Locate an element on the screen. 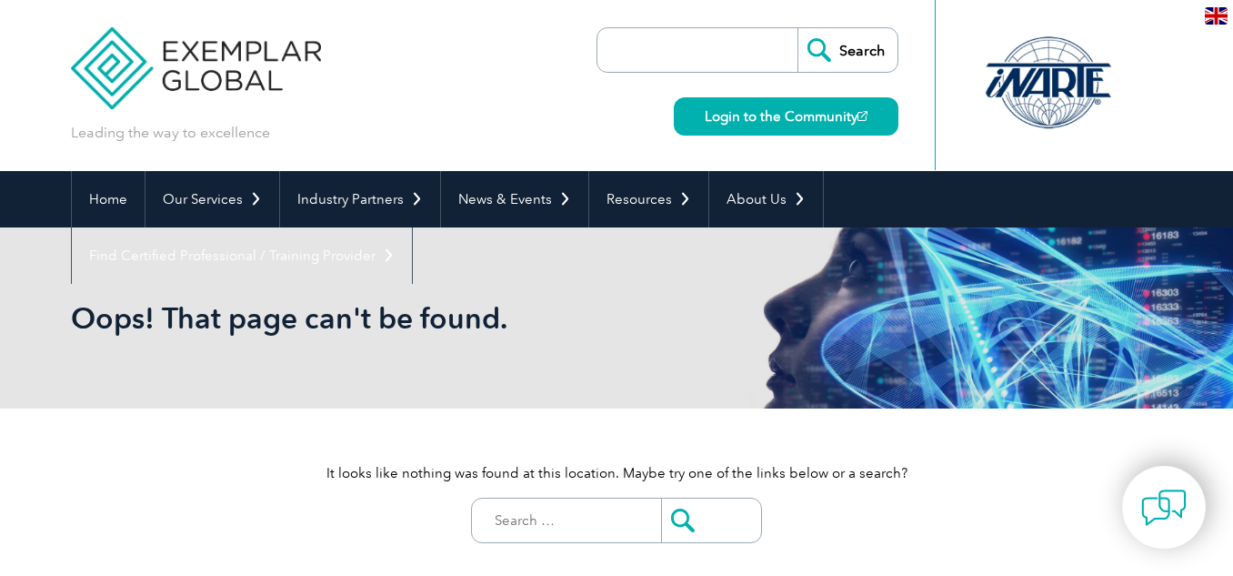 The width and height of the screenshot is (1233, 576). a: Login to the Community is located at coordinates (786, 116).